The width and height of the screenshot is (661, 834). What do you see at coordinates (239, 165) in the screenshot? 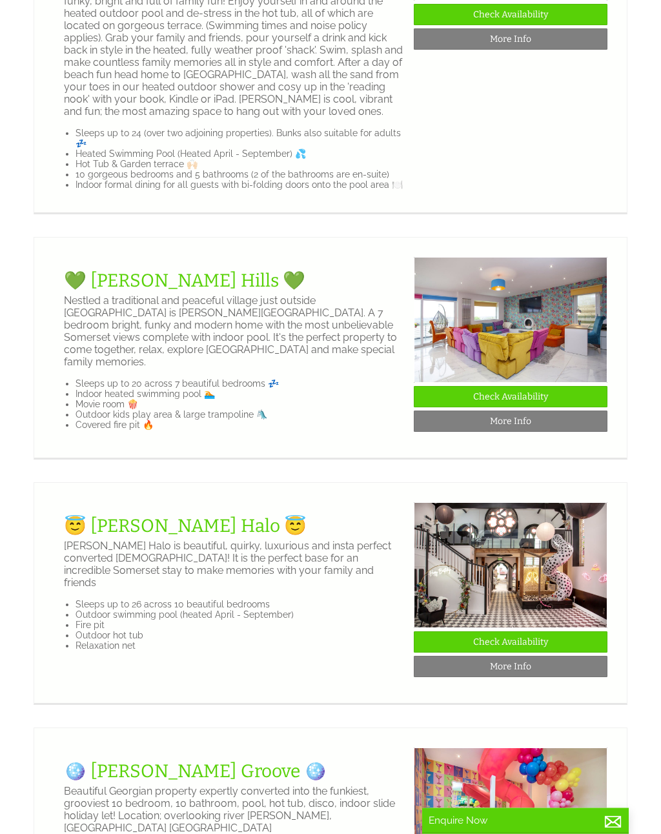
I see `li: Hot Tub & Garden terrace 🙌🏻` at bounding box center [239, 165].